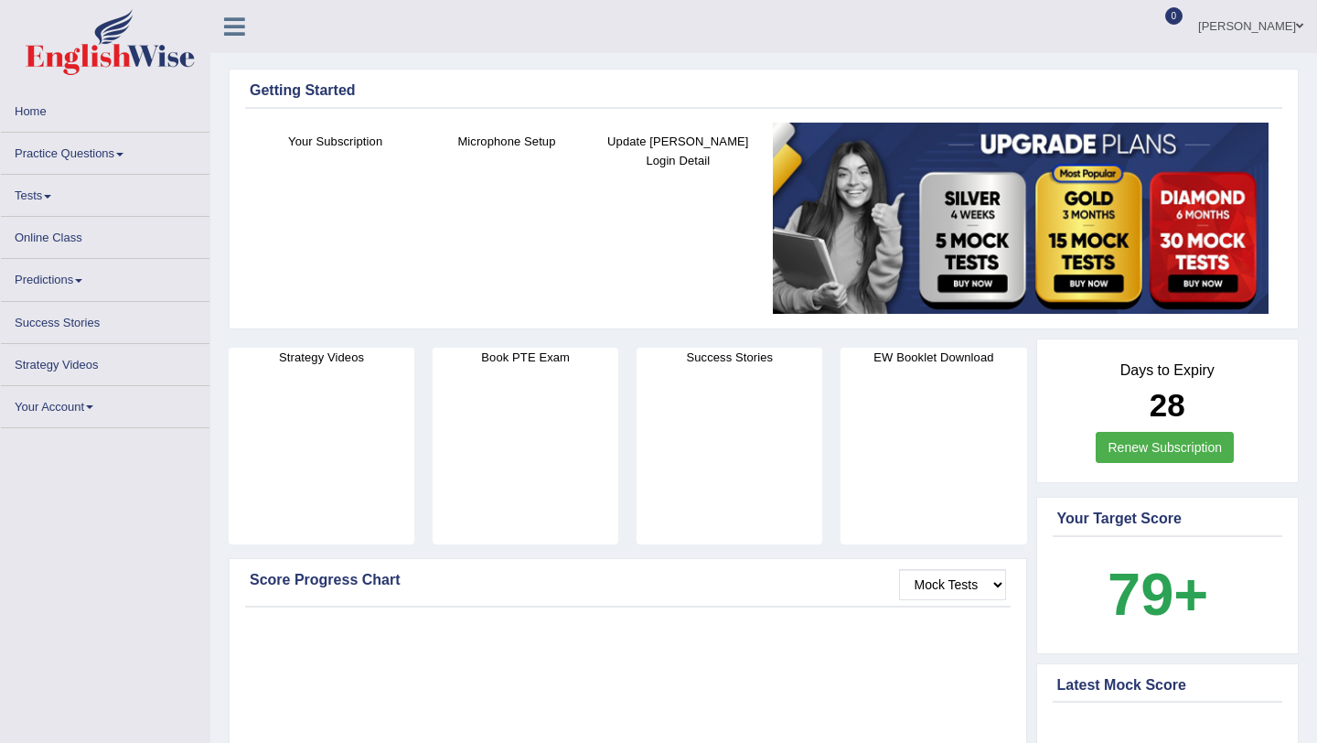 This screenshot has width=1317, height=743. I want to click on img: small5.jpg, so click(1021, 219).